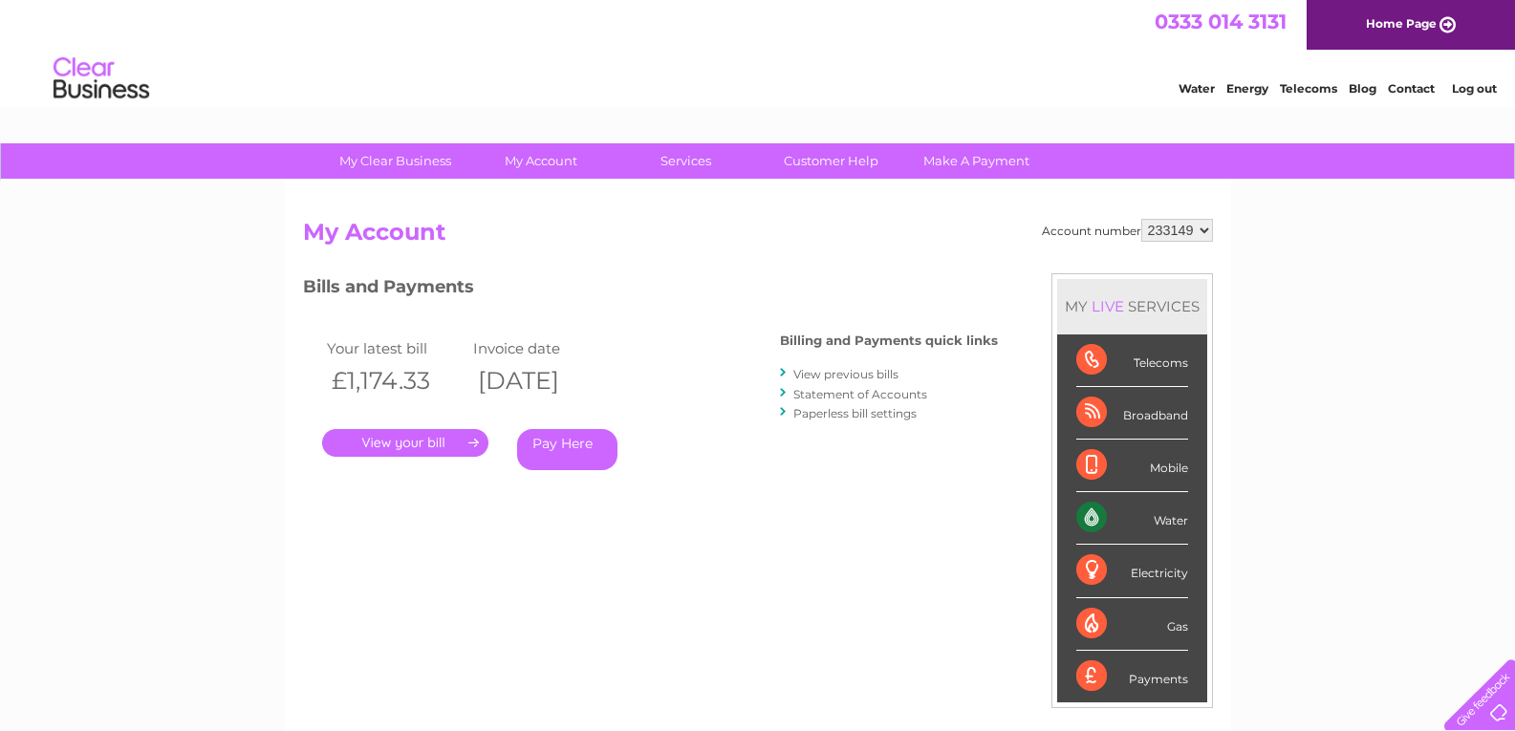 The image size is (1515, 731). Describe the element at coordinates (395, 161) in the screenshot. I see `a: My Clear Business` at that location.